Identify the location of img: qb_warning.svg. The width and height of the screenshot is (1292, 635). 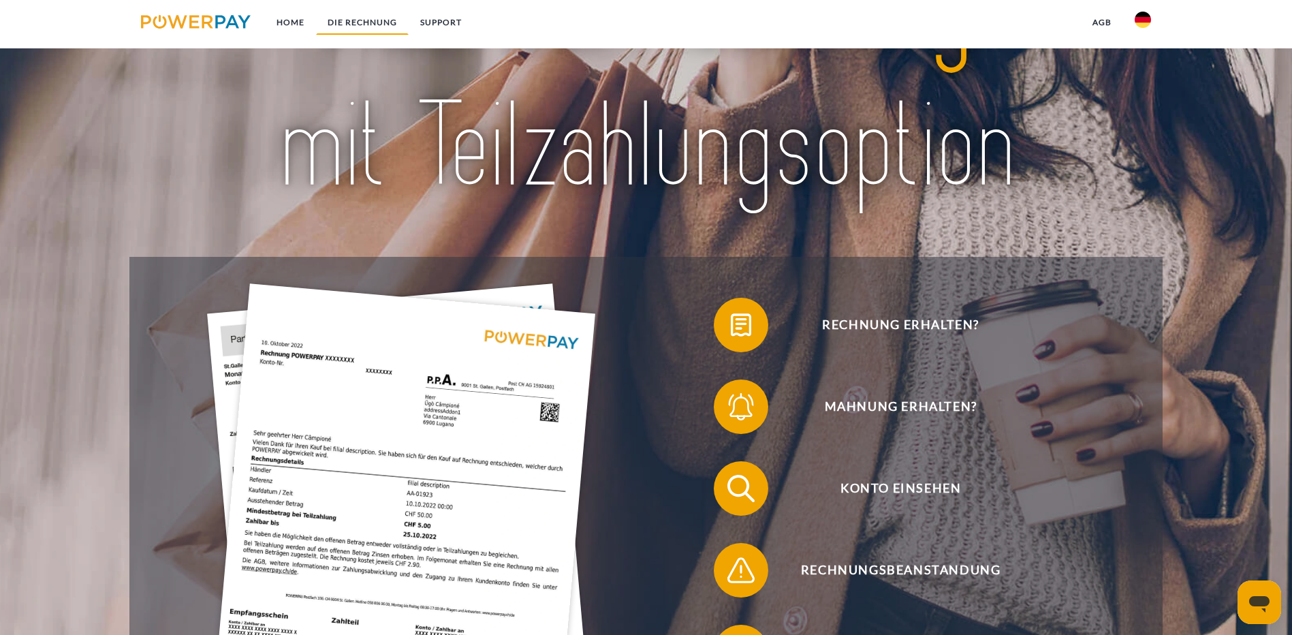
(741, 570).